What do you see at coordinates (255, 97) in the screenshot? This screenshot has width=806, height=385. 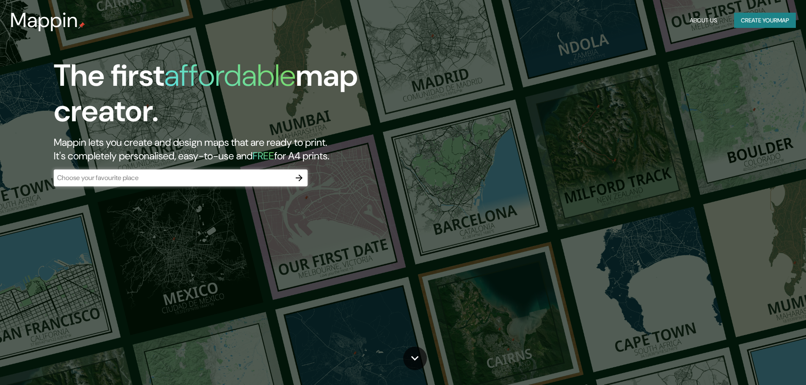 I see `h1: The first map creator.` at bounding box center [255, 97].